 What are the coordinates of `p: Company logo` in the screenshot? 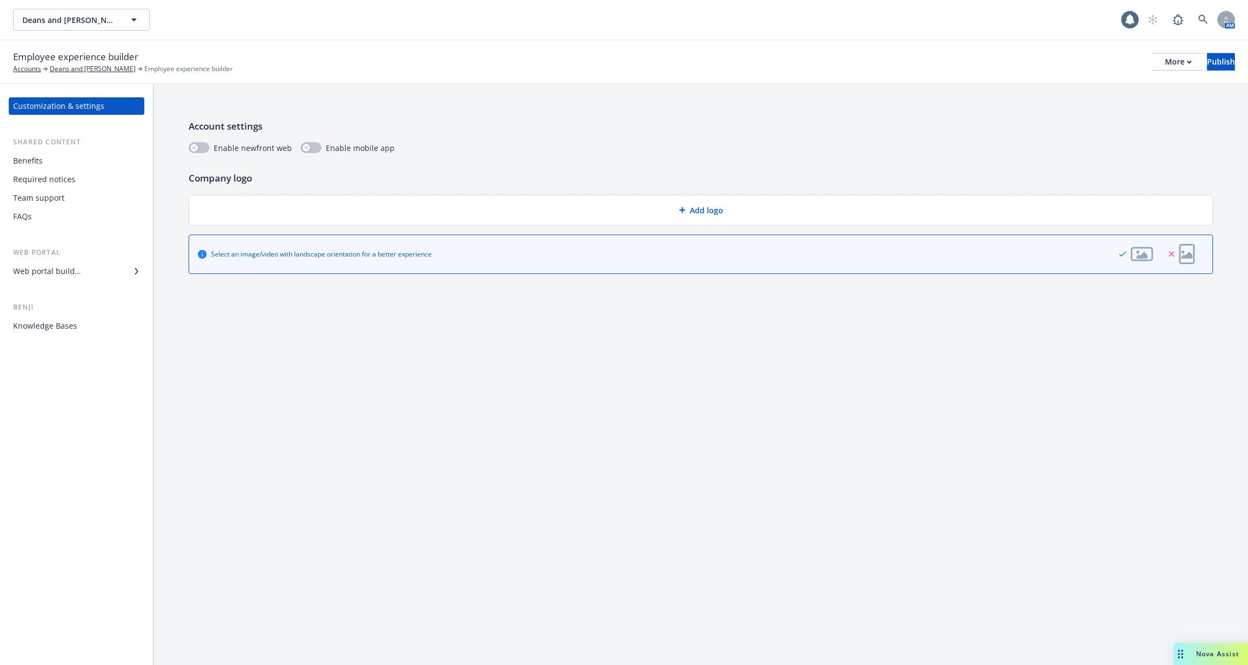 It's located at (701, 178).